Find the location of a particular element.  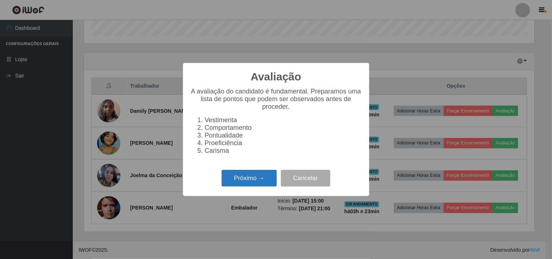

li: Carisma is located at coordinates (284, 151).